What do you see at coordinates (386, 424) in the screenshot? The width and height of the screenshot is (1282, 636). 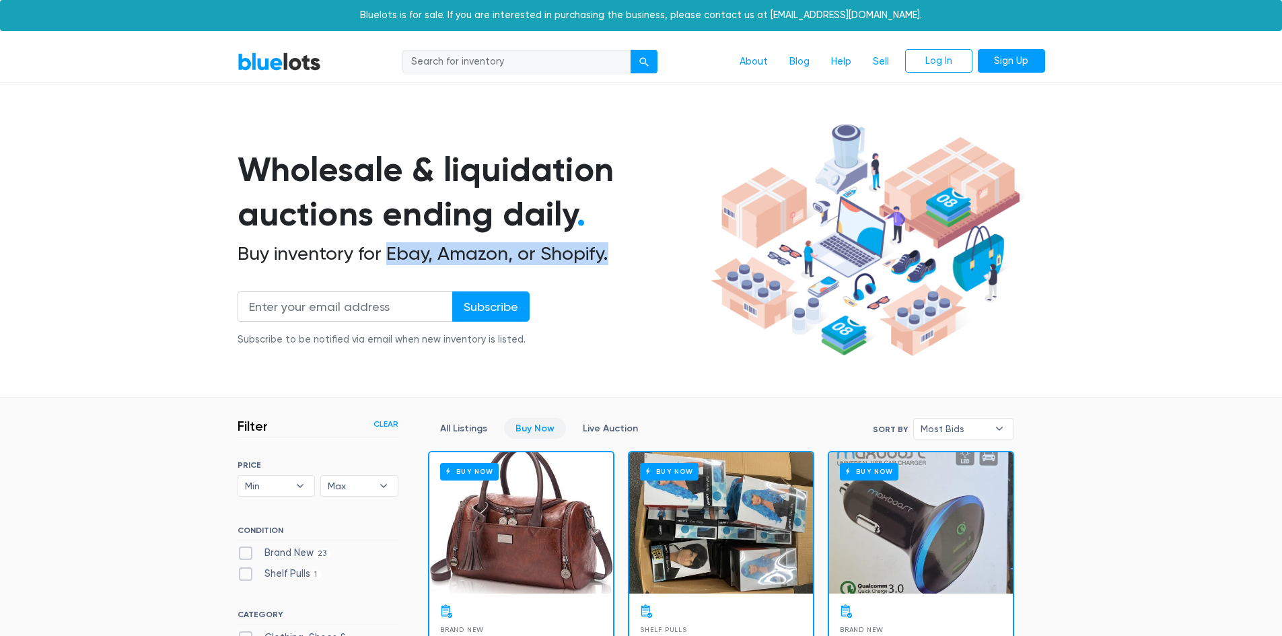 I see `a: Clear` at bounding box center [386, 424].